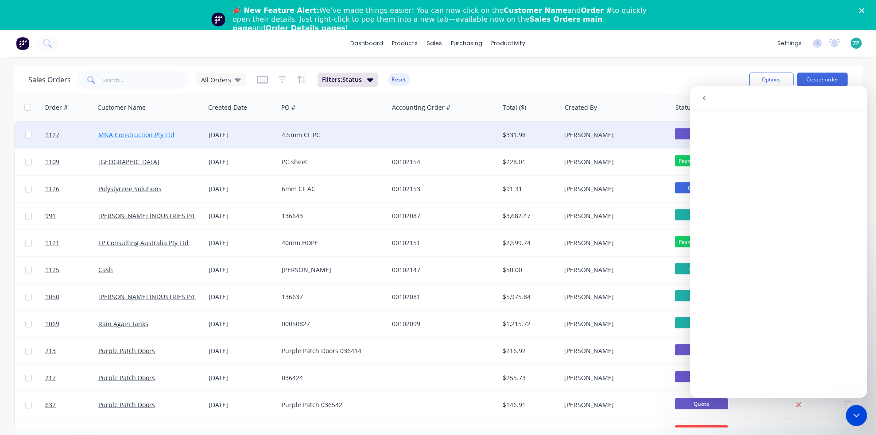 The height and width of the screenshot is (435, 876). What do you see at coordinates (146, 80) in the screenshot?
I see `input: Search...` at bounding box center [146, 80].